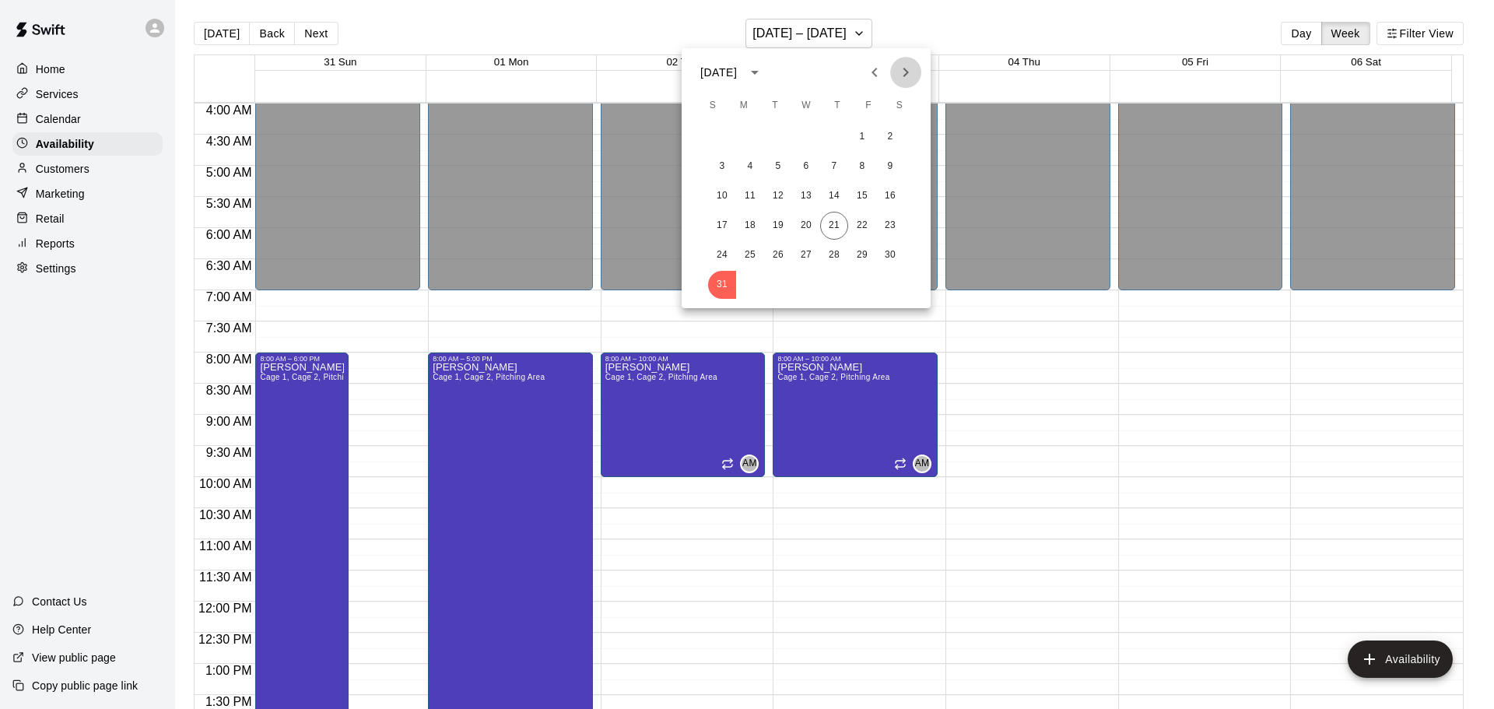 This screenshot has width=1494, height=709. What do you see at coordinates (890, 196) in the screenshot?
I see `button: 16` at bounding box center [890, 196].